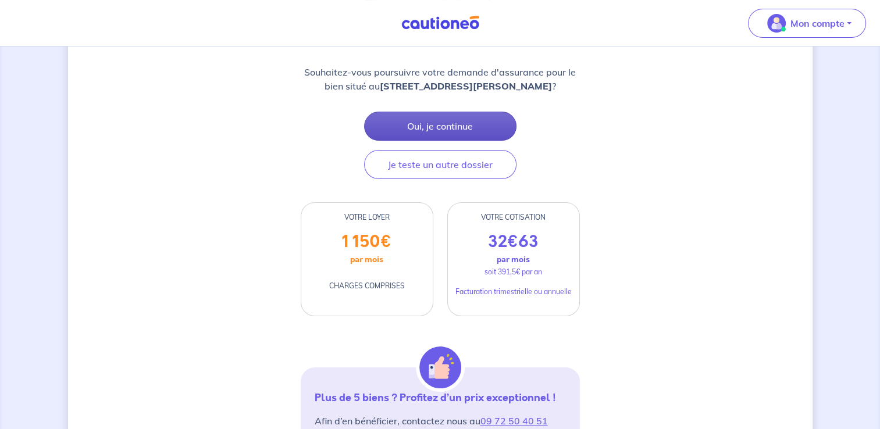 Image resolution: width=880 pixels, height=429 pixels. What do you see at coordinates (441, 126) in the screenshot?
I see `button: Oui, je continue` at bounding box center [441, 126].